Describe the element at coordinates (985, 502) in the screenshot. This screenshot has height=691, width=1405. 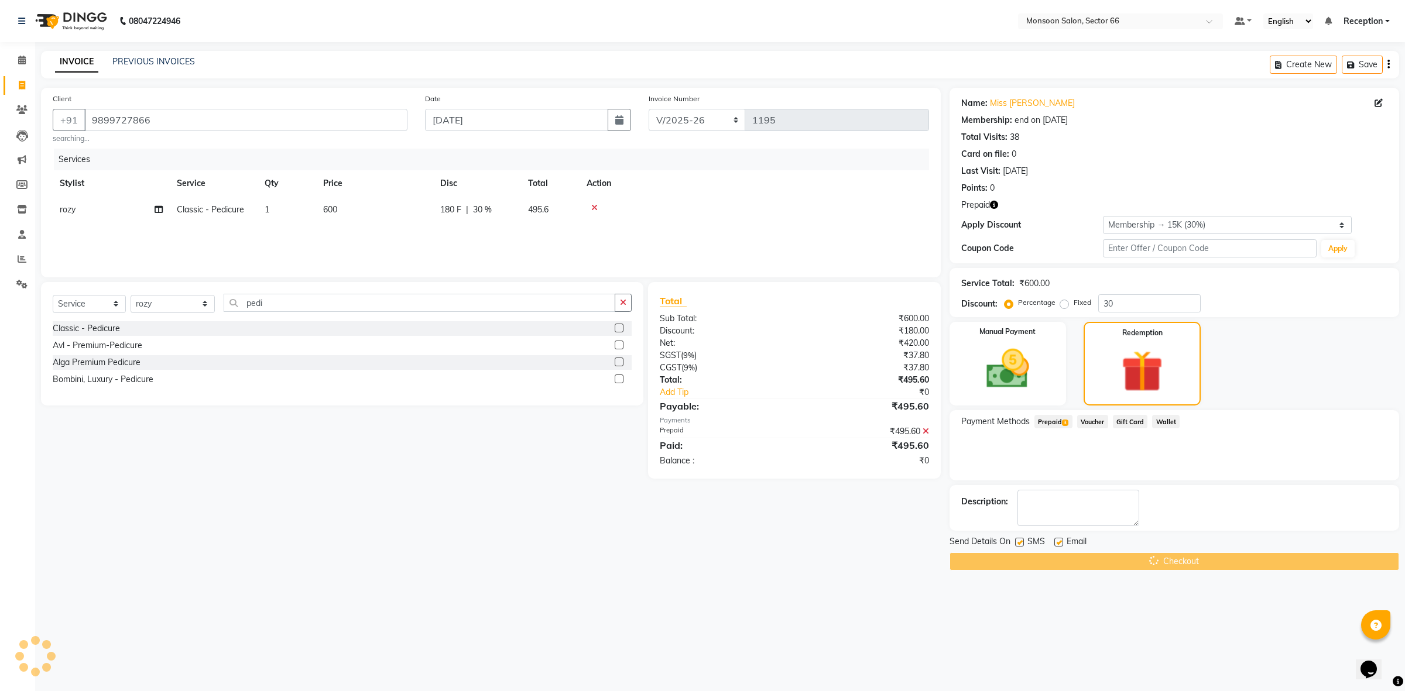
I see `div: Description:` at that location.